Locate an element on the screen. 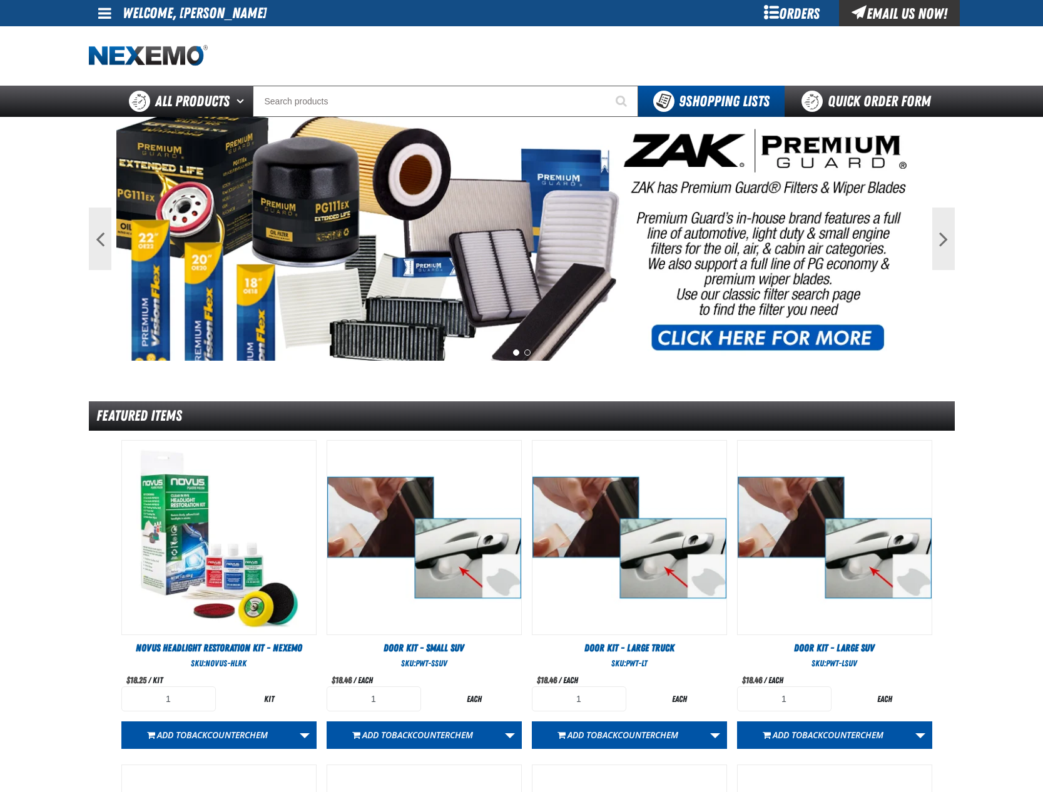 The image size is (1043, 792). button: Open All Products pages is located at coordinates (242, 101).